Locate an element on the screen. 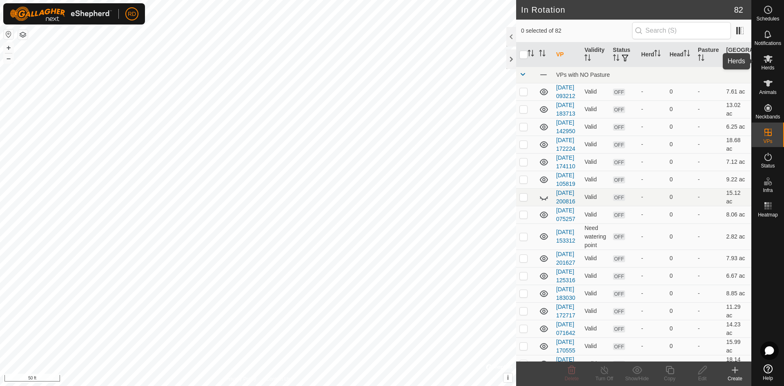 Image resolution: width=784 pixels, height=386 pixels. h2: In Rotation is located at coordinates (628, 10).